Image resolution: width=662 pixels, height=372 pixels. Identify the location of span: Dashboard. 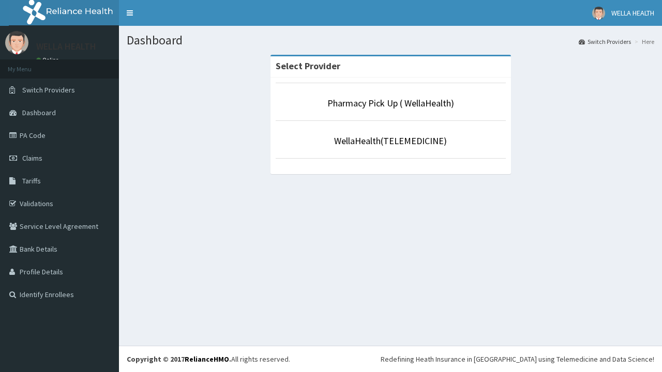
(39, 113).